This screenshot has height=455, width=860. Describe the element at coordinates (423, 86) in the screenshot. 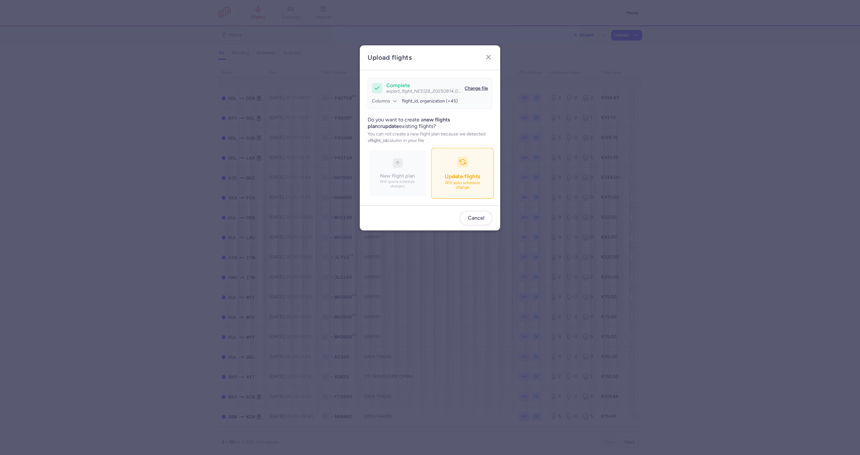

I see `h5: complete` at that location.